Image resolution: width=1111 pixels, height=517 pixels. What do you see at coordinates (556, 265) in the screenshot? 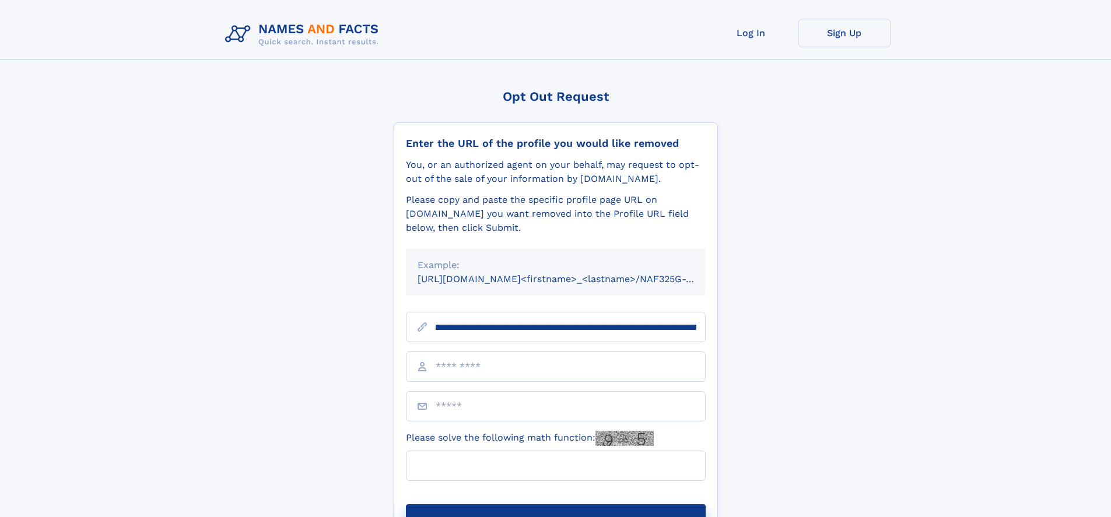
I see `div: Example:` at bounding box center [556, 265].